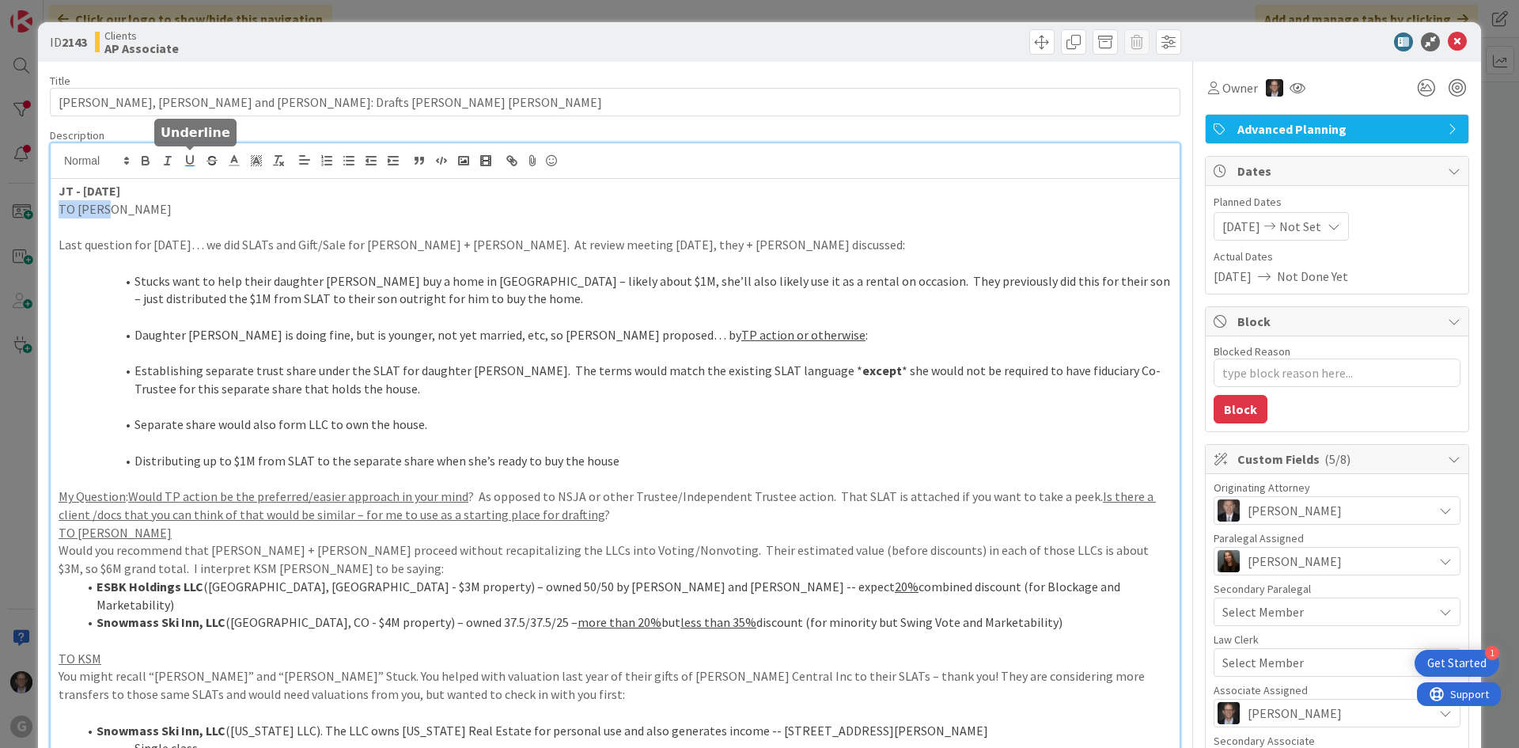 Image resolution: width=1519 pixels, height=748 pixels. Describe the element at coordinates (142, 48) in the screenshot. I see `b: AP Associate` at that location.